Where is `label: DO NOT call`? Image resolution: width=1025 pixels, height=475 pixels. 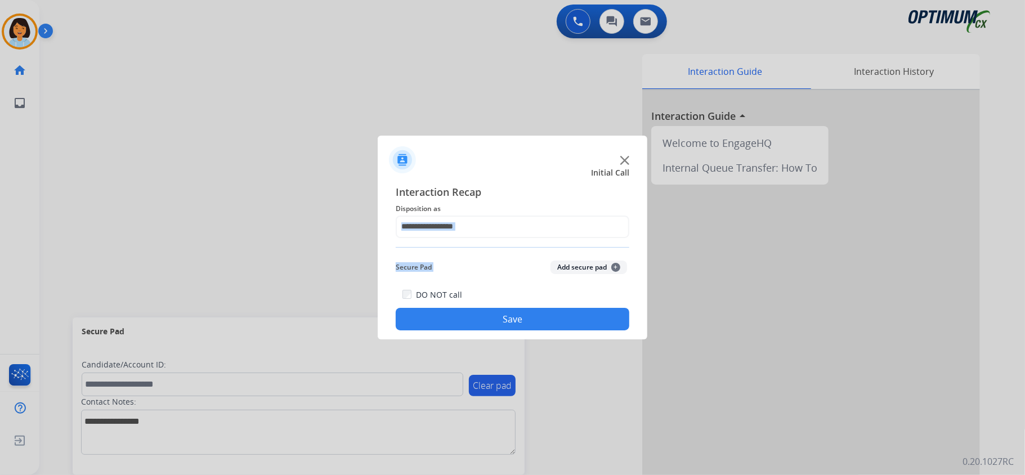 label: DO NOT call is located at coordinates (439, 295).